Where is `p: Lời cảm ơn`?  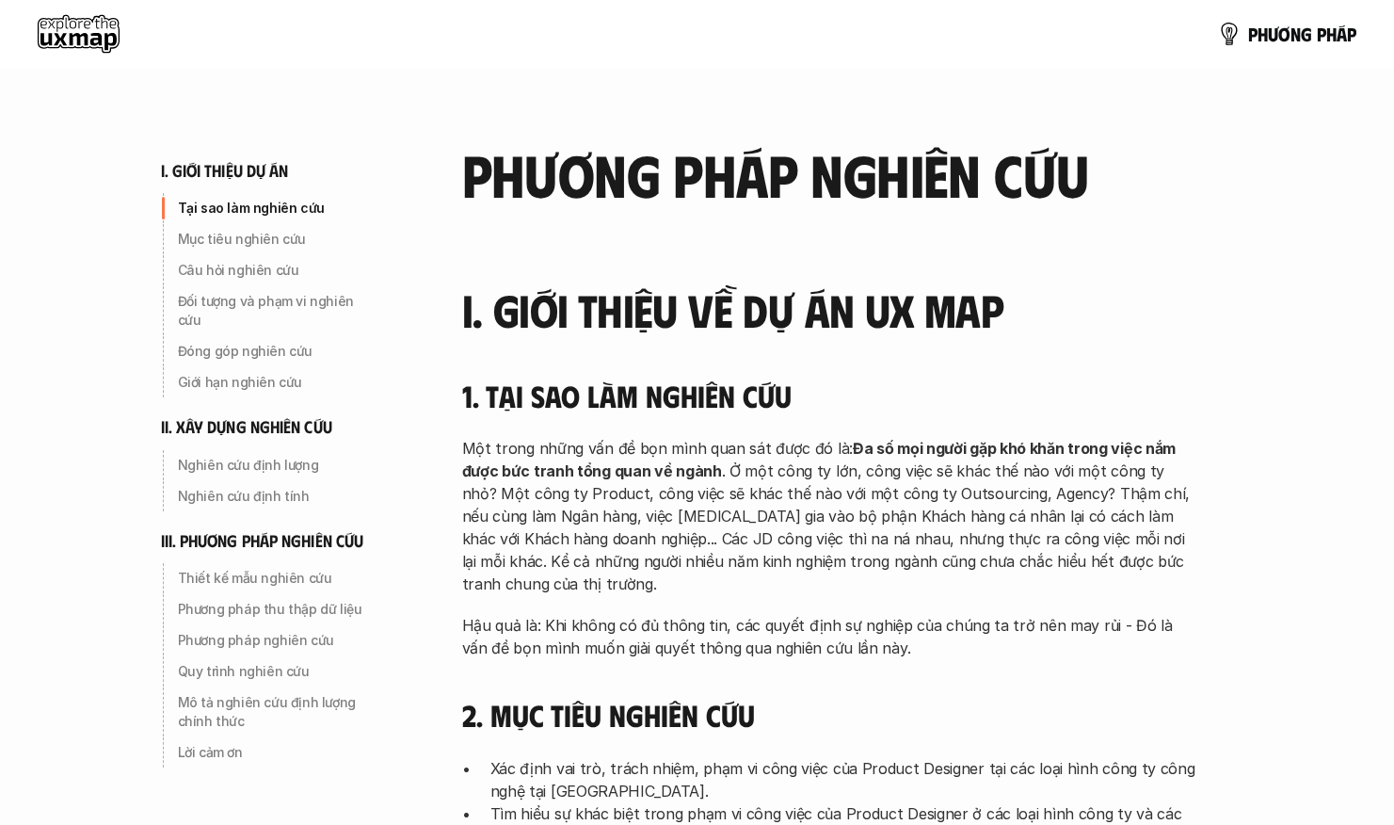 p: Lời cảm ơn is located at coordinates (279, 752).